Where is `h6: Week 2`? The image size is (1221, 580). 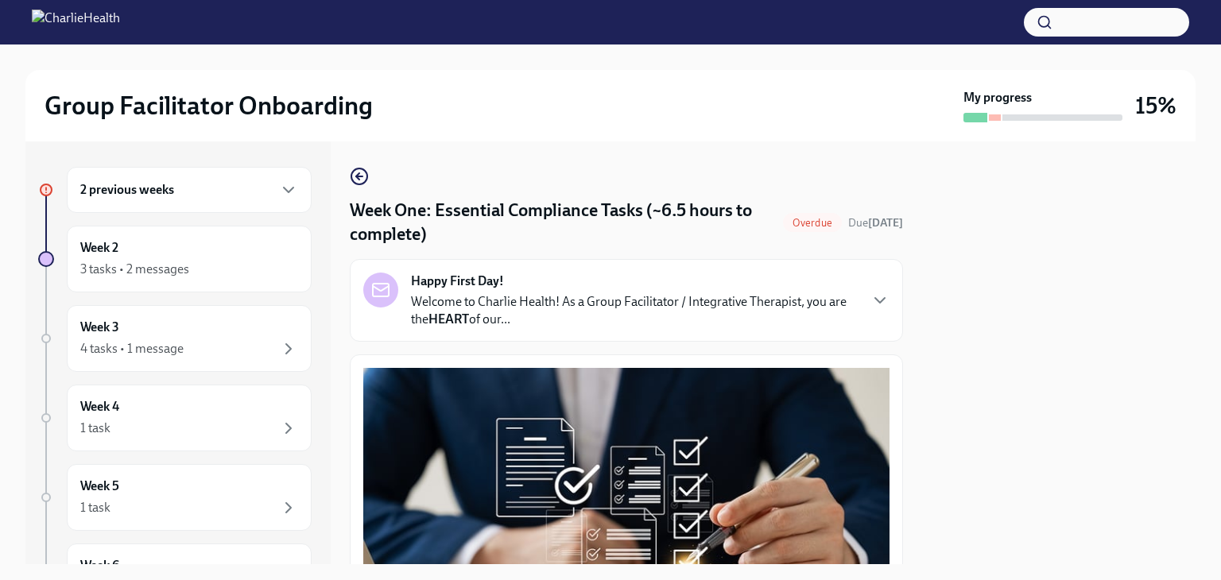
h6: Week 2 is located at coordinates (99, 248).